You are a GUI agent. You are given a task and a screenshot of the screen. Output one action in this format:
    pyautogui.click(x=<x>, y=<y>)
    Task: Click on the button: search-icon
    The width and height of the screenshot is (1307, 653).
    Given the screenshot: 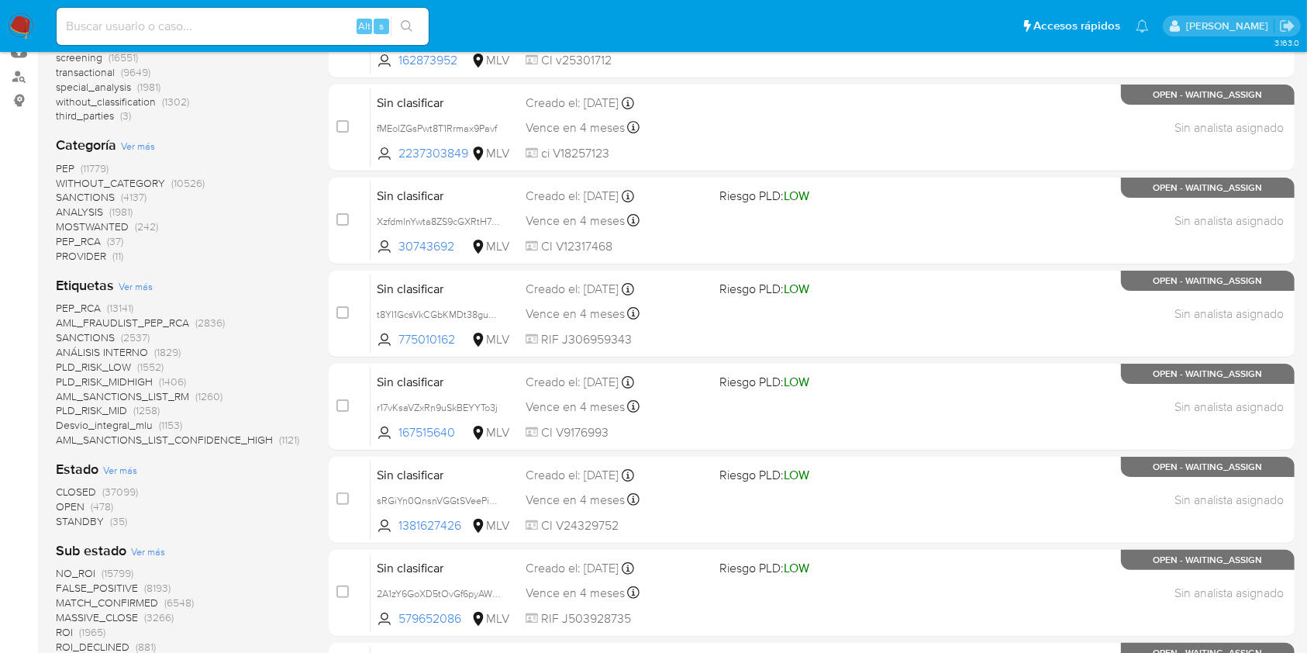 What is the action you would take?
    pyautogui.click(x=406, y=26)
    